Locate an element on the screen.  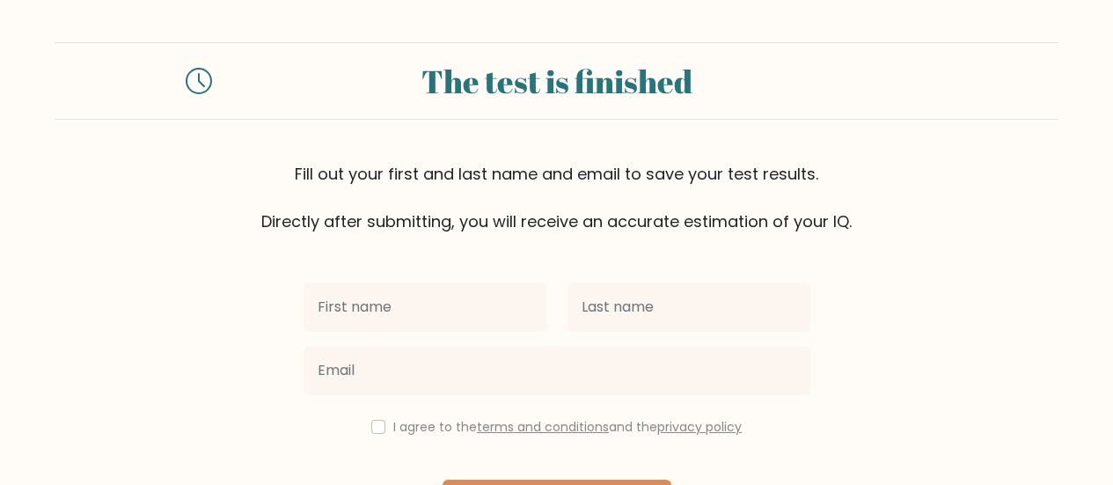
input: Last name is located at coordinates (689, 307).